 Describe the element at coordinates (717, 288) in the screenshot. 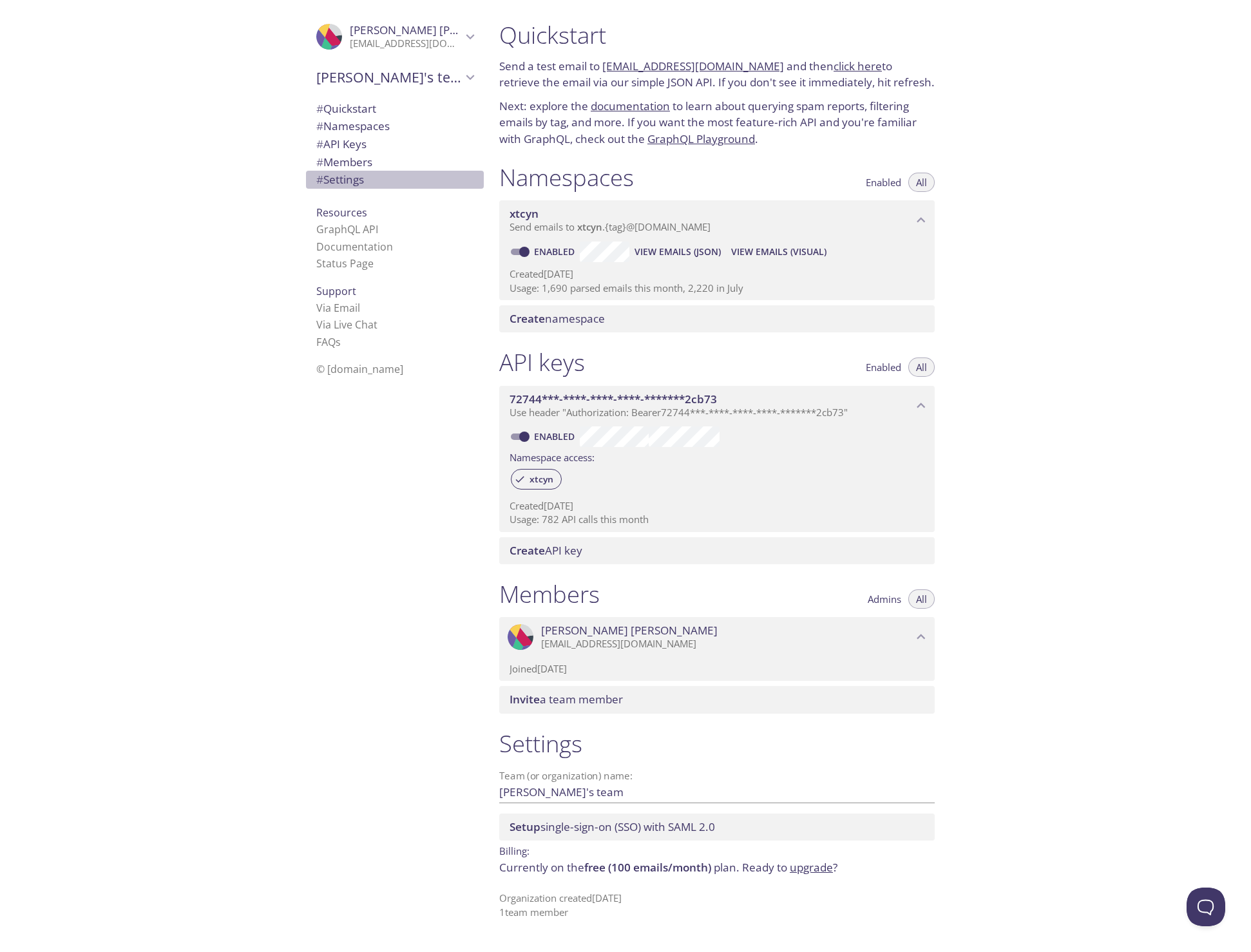

I see `p: Usage: 1,690 parsed emails this month, 2,220 in July` at that location.